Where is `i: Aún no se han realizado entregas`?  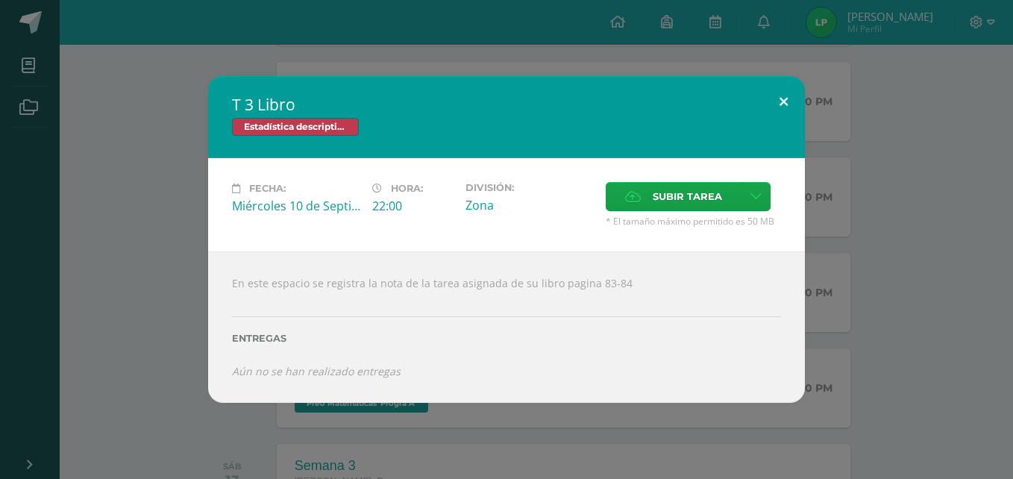
i: Aún no se han realizado entregas is located at coordinates (316, 371).